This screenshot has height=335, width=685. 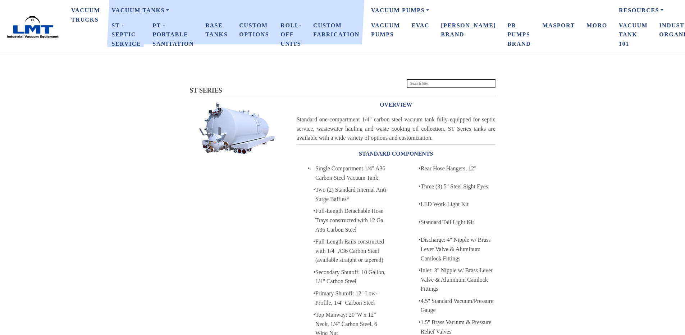 What do you see at coordinates (353, 276) in the screenshot?
I see `div: Secondary Shutoff: 10 Gallon, 1/4" Carbon Steel` at bounding box center [353, 276].